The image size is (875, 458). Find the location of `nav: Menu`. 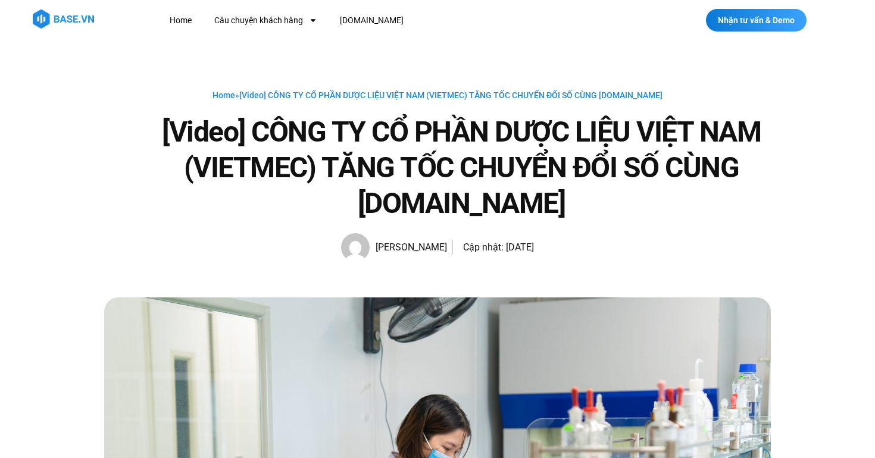

nav: Menu is located at coordinates (391, 20).